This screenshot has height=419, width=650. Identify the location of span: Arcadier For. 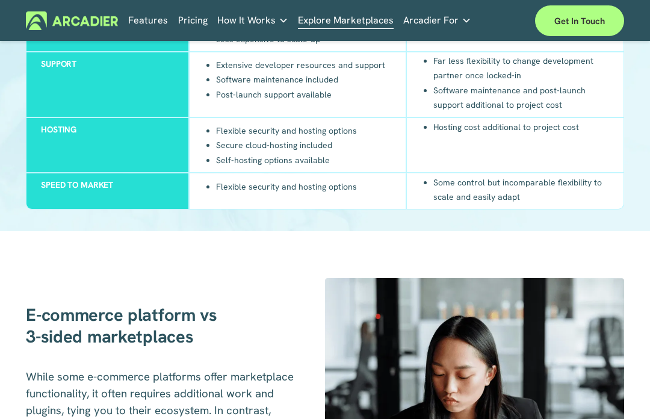
(431, 20).